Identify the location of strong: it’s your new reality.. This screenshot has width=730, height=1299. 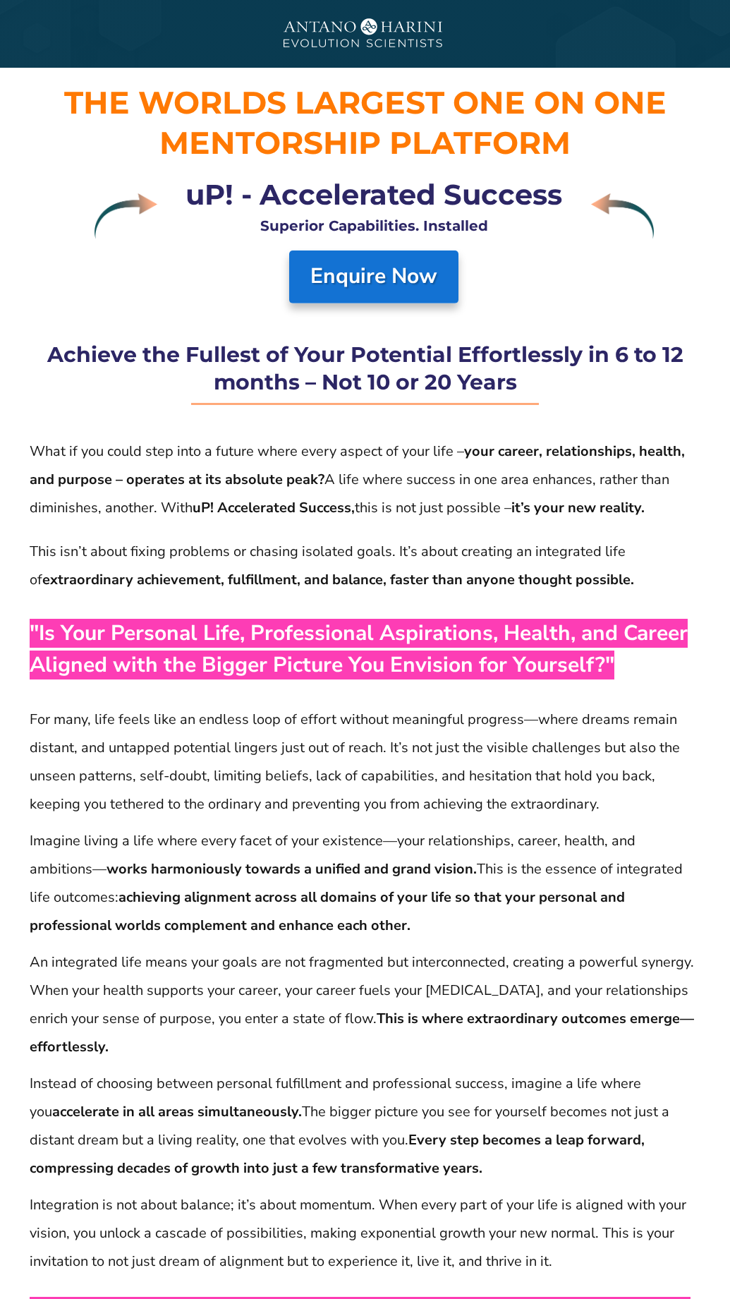
(578, 507).